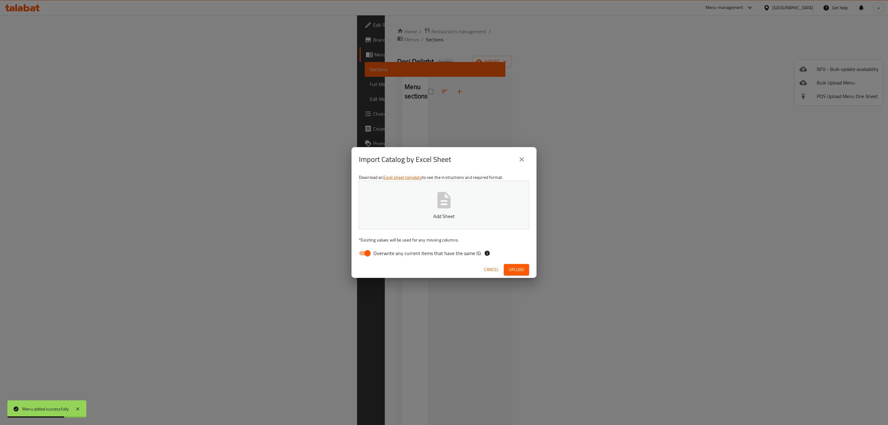 The width and height of the screenshot is (888, 425). Describe the element at coordinates (405, 159) in the screenshot. I see `h2: Import Catalog by Excel Sheet` at that location.